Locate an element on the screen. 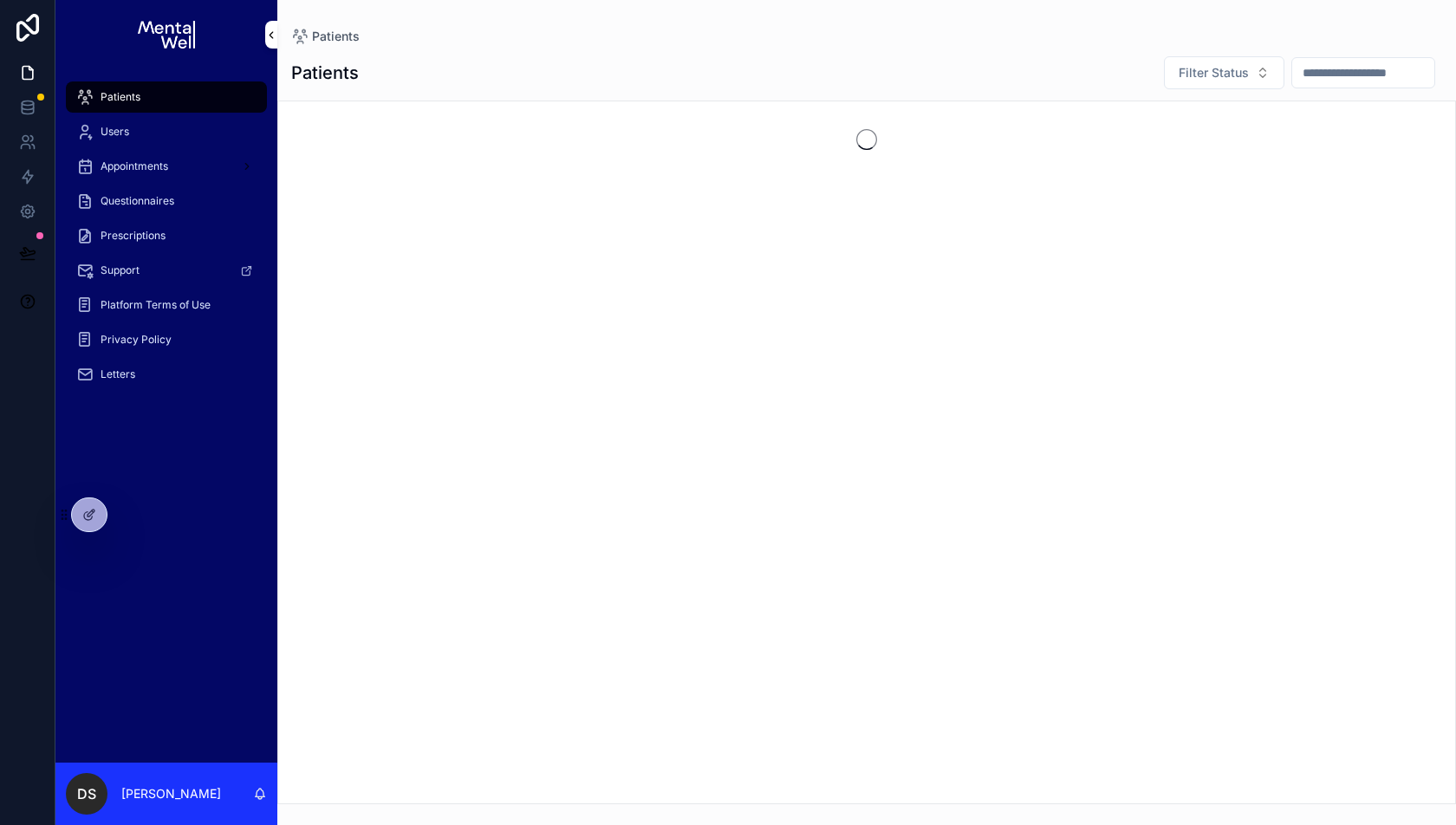  div: scrollable content is located at coordinates (166, 241).